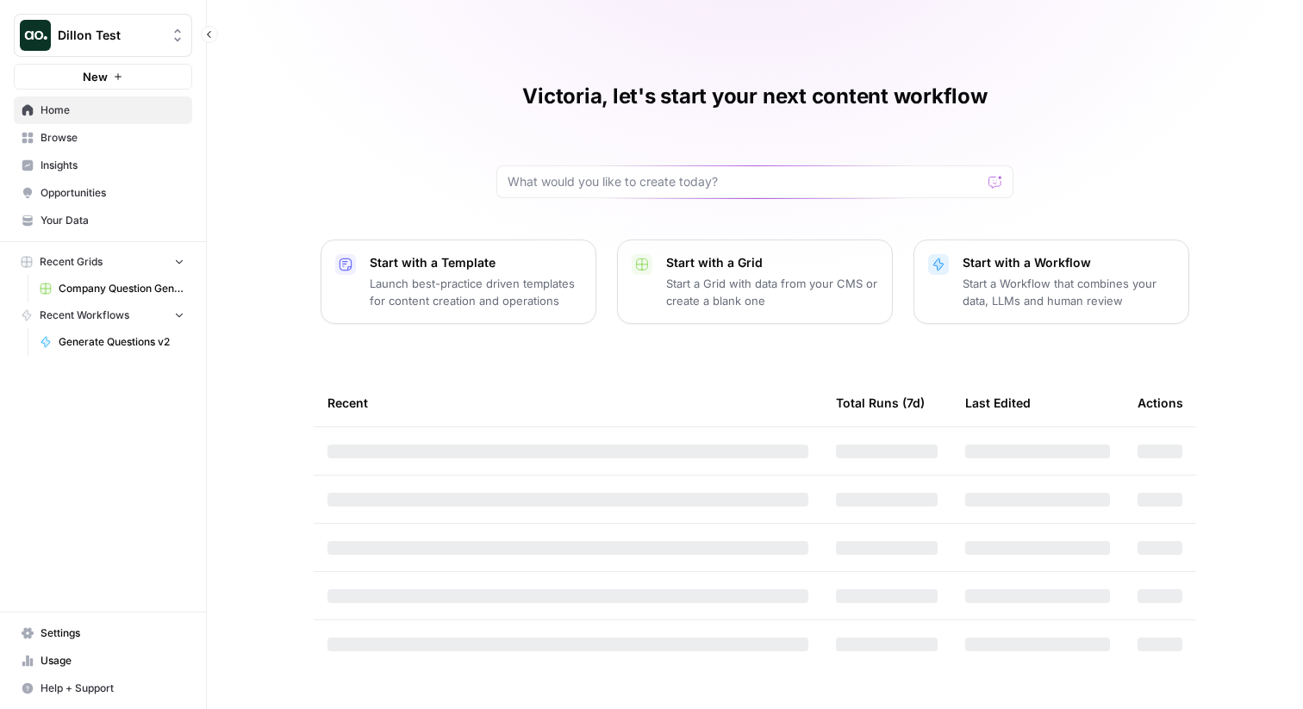 The width and height of the screenshot is (1303, 709). I want to click on span: Recent Workflows, so click(84, 315).